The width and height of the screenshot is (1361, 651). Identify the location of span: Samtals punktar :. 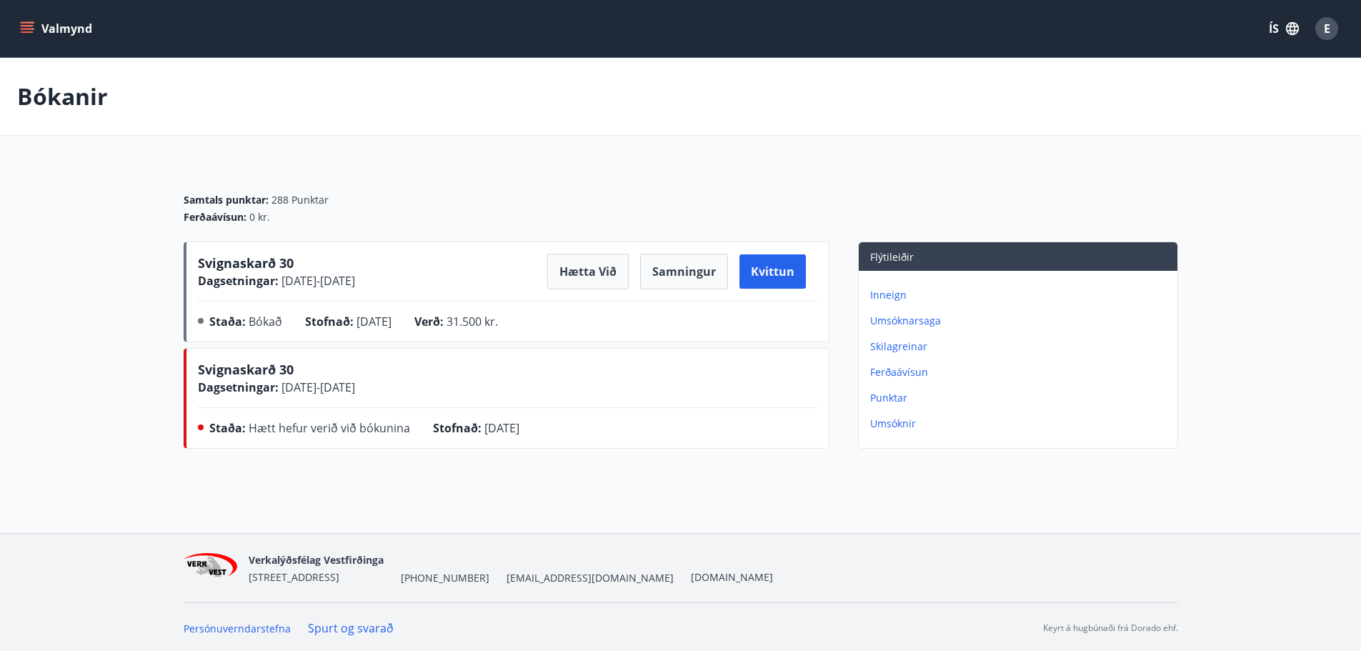
(226, 200).